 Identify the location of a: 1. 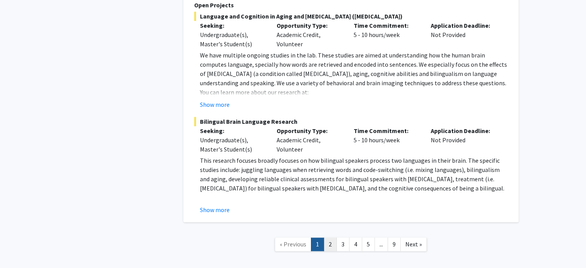
(317, 244).